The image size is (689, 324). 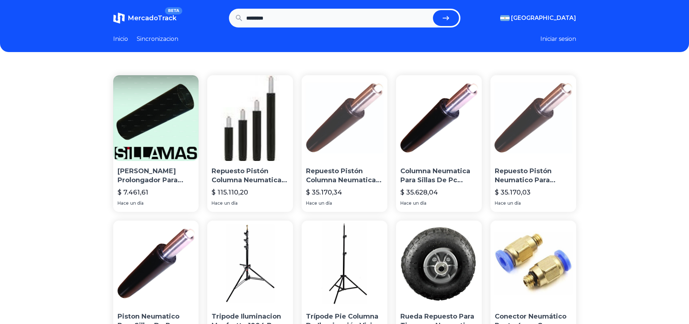 What do you see at coordinates (419, 192) in the screenshot?
I see `p: $ 35.628,04` at bounding box center [419, 192].